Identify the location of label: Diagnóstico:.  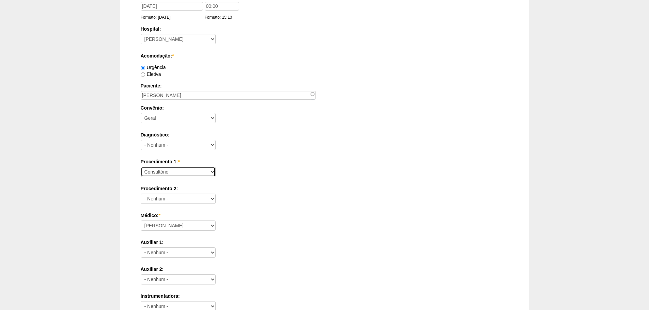
(325, 135).